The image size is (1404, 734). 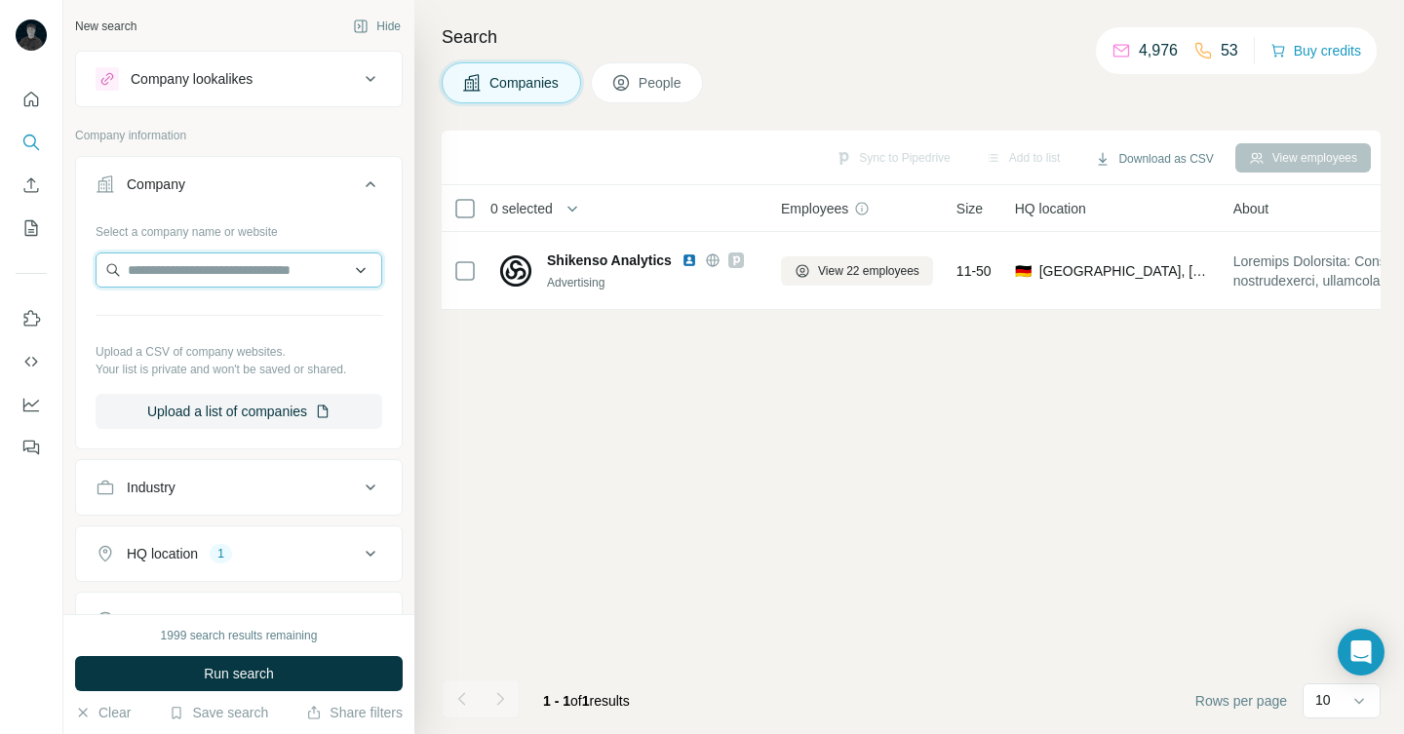 I want to click on button: Clear, so click(x=102, y=713).